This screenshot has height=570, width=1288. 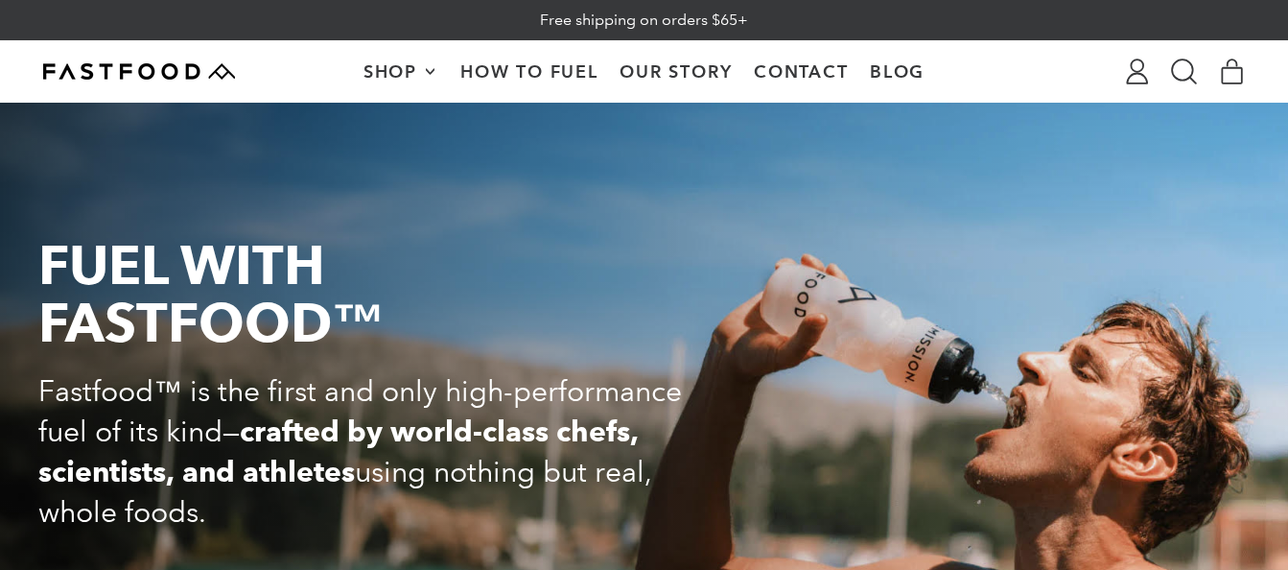 What do you see at coordinates (338, 451) in the screenshot?
I see `strong: crafted by world-class chefs, scientists, and athletes` at bounding box center [338, 451].